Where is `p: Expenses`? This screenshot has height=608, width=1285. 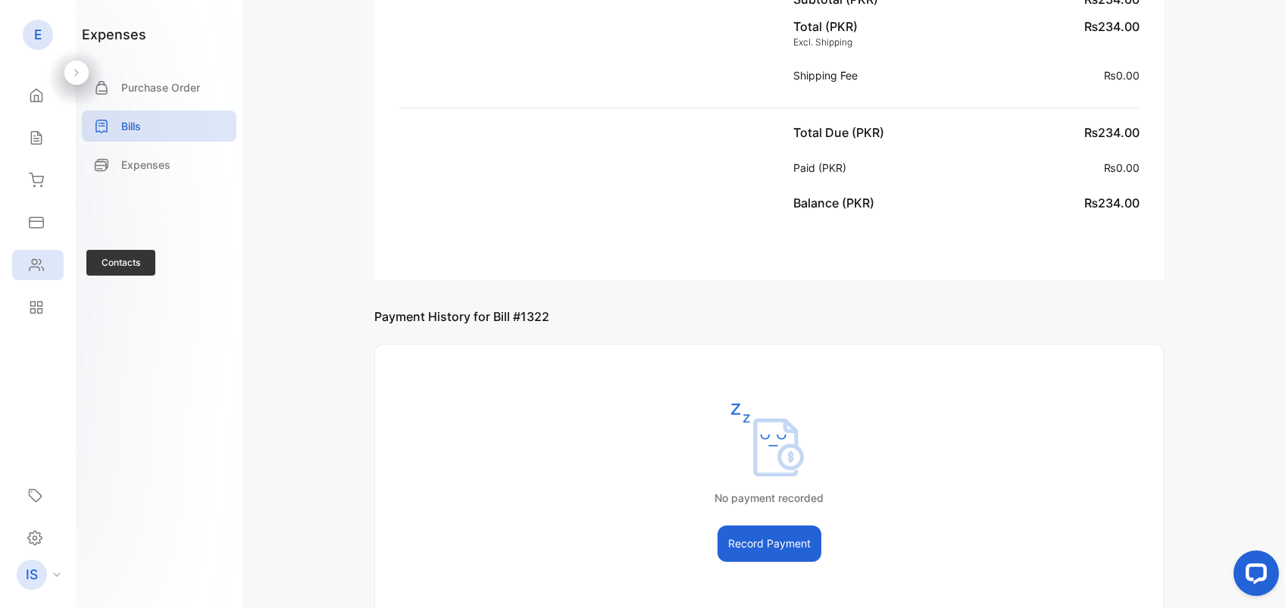 p: Expenses is located at coordinates (145, 164).